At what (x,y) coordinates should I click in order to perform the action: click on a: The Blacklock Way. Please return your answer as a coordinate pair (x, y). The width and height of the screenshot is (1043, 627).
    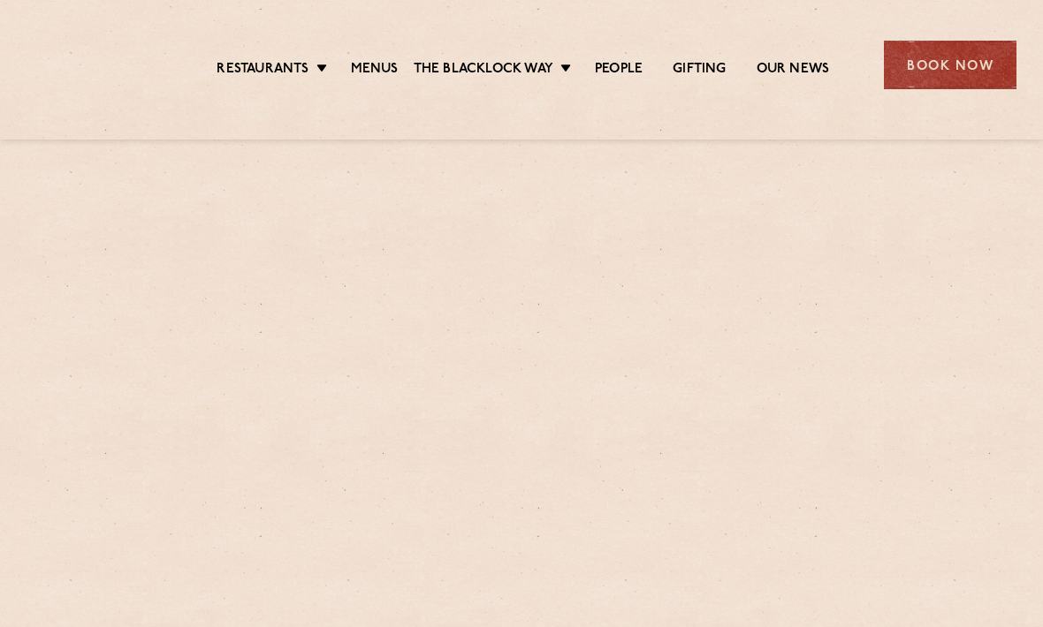
    Looking at the image, I should click on (483, 70).